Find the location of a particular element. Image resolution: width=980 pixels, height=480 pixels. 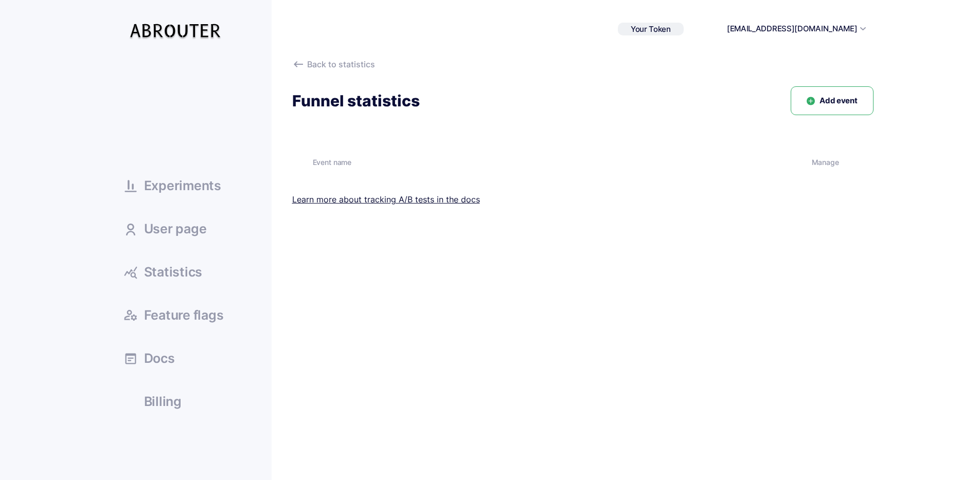

a: Docs is located at coordinates (179, 358).